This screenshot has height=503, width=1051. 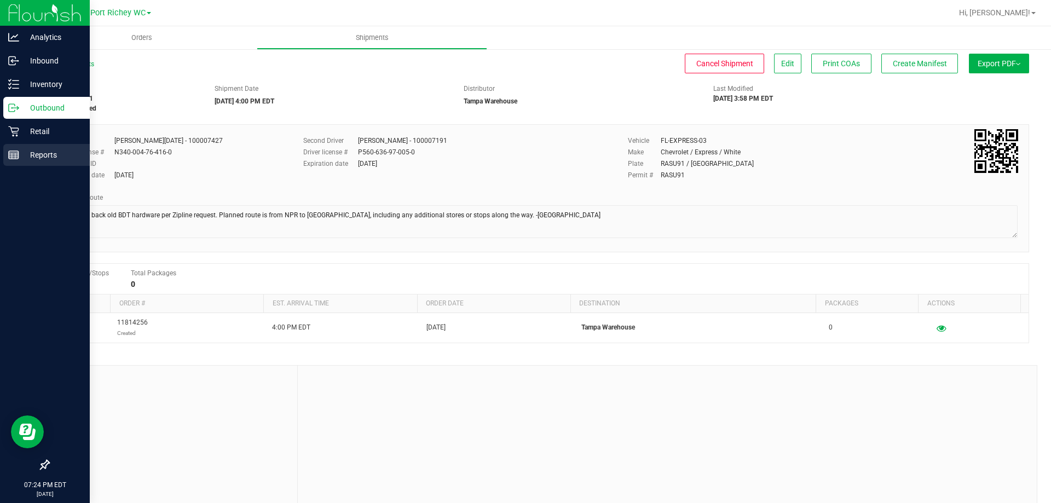 I want to click on span: Total Packages, so click(x=153, y=273).